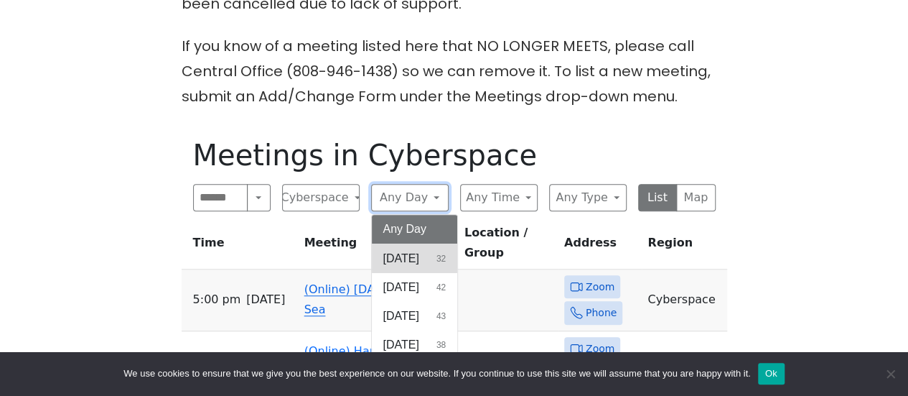 This screenshot has height=396, width=908. I want to click on button: Map, so click(696, 197).